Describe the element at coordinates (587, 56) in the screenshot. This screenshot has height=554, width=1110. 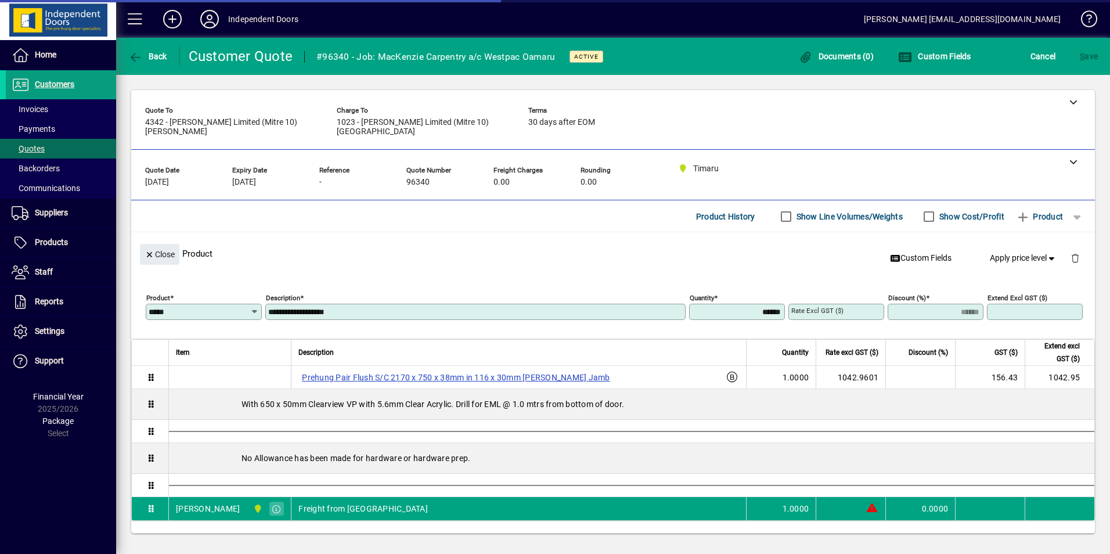
I see `span: Active` at that location.